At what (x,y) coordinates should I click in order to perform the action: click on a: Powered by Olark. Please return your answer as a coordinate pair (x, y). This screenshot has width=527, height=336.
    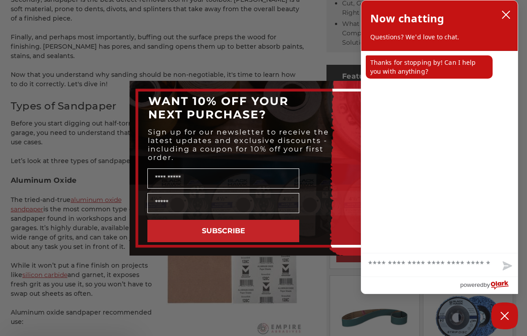
    Looking at the image, I should click on (489, 285).